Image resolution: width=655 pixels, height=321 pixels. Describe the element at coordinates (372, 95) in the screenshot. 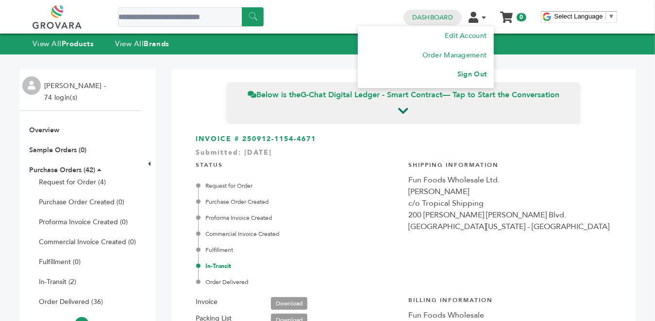

I see `strong: G-Chat Digital Ledger - Smart Contract` at that location.